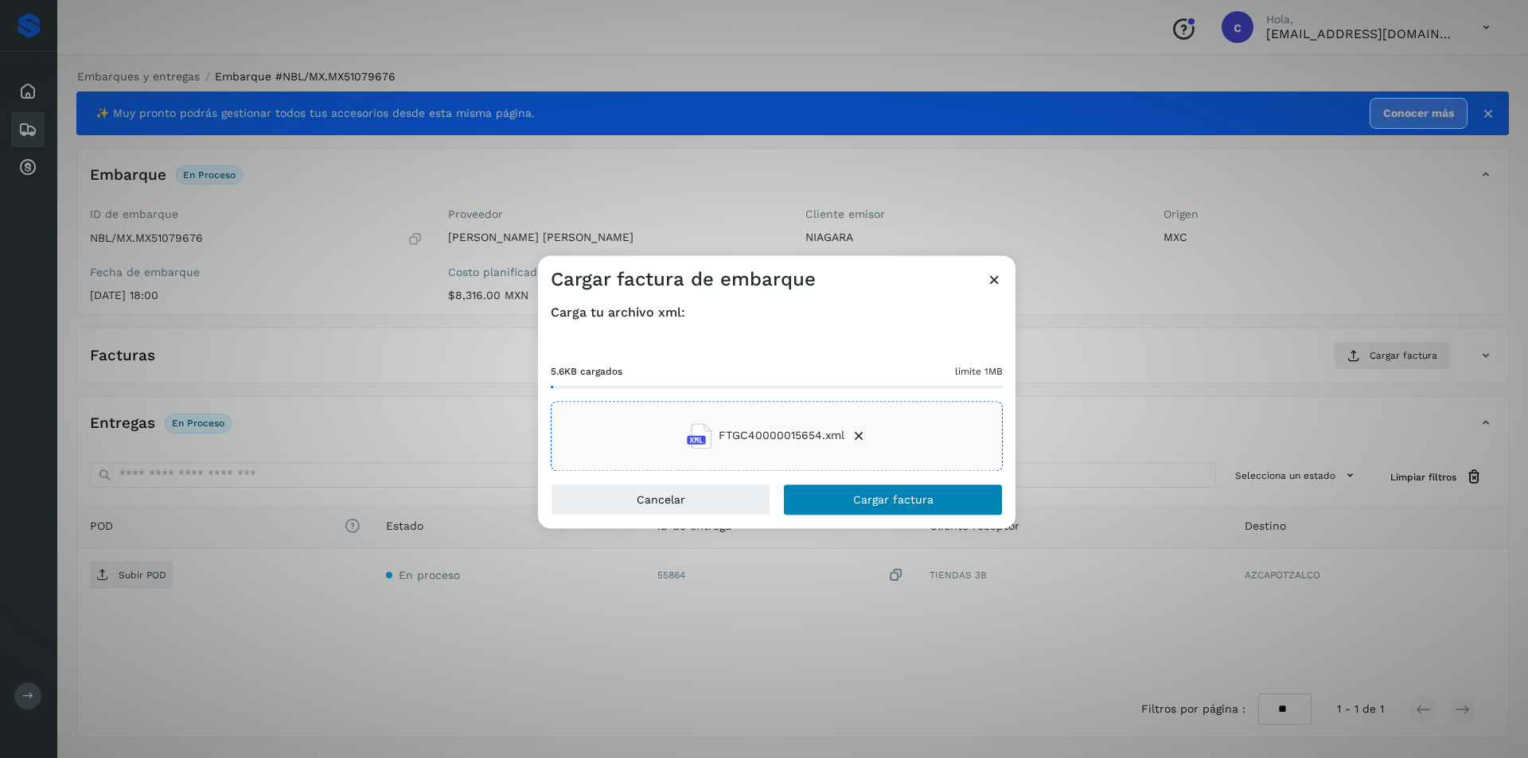 The image size is (1528, 758). I want to click on h3: Cargar factura de embarque, so click(683, 279).